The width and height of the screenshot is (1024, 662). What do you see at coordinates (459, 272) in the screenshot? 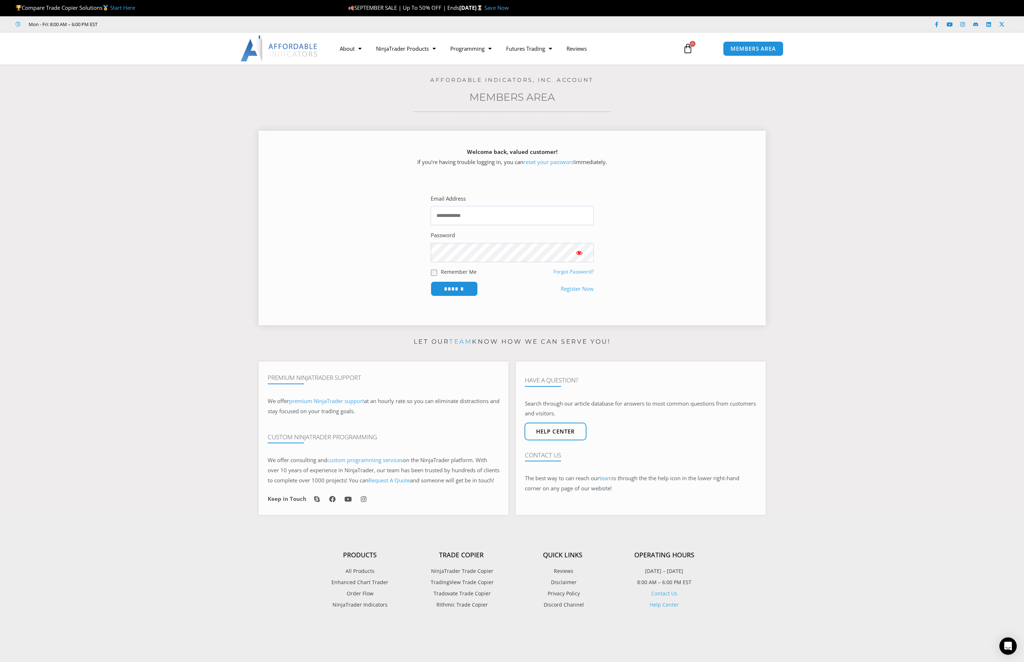
I see `label: Remember Me` at bounding box center [459, 272].